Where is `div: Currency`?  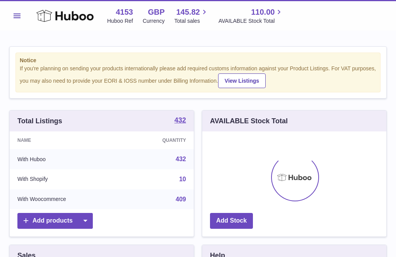 div: Currency is located at coordinates (154, 21).